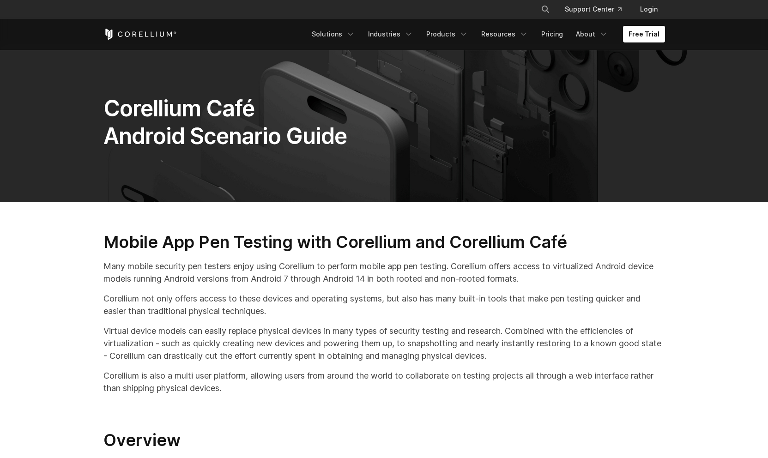 The width and height of the screenshot is (768, 458). What do you see at coordinates (384, 440) in the screenshot?
I see `h2: Overview` at bounding box center [384, 440].